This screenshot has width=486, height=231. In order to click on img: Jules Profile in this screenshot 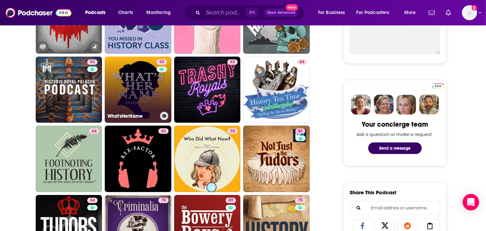, I will do `click(407, 105)`.